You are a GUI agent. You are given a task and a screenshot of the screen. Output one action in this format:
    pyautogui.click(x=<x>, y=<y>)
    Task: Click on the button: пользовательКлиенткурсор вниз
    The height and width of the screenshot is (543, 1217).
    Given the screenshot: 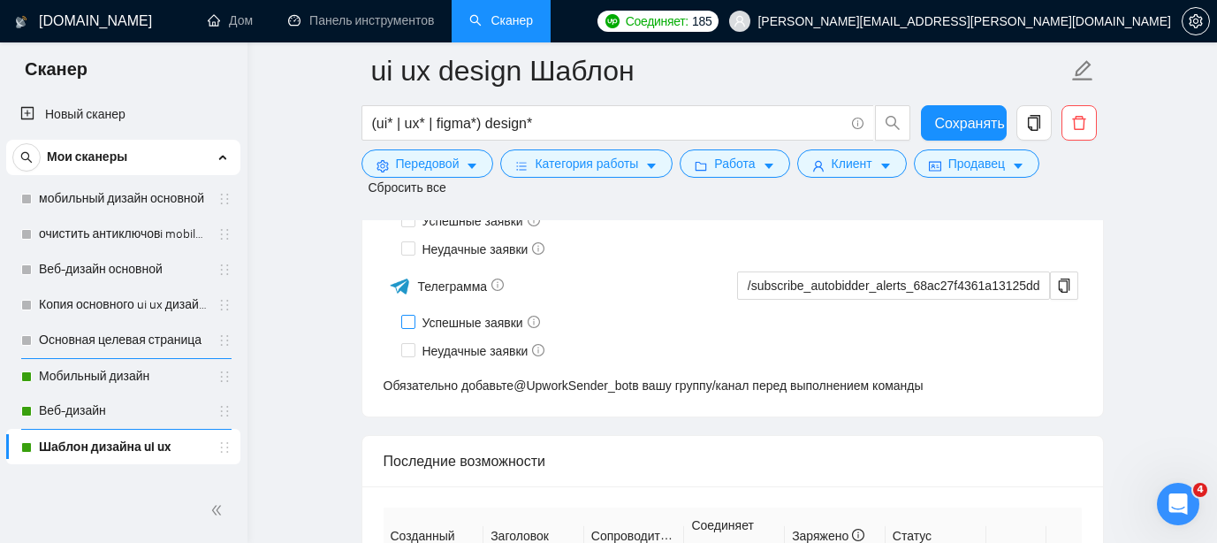 What is the action you would take?
    pyautogui.click(x=852, y=163)
    